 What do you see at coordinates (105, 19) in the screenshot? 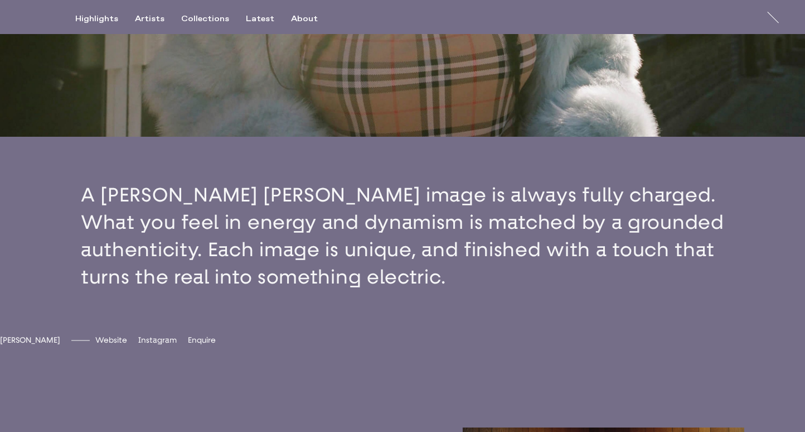
I see `button: Highlights` at bounding box center [105, 19].